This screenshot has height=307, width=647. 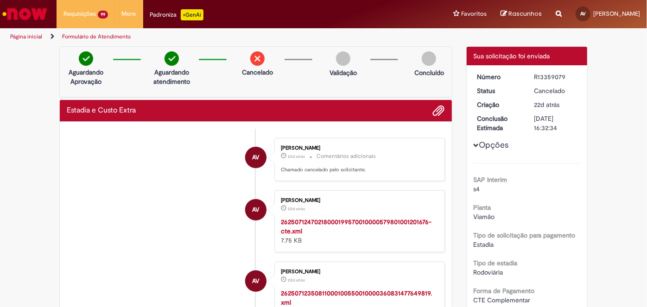 What do you see at coordinates (504, 291) in the screenshot?
I see `b: Forma de Pagamento` at bounding box center [504, 291].